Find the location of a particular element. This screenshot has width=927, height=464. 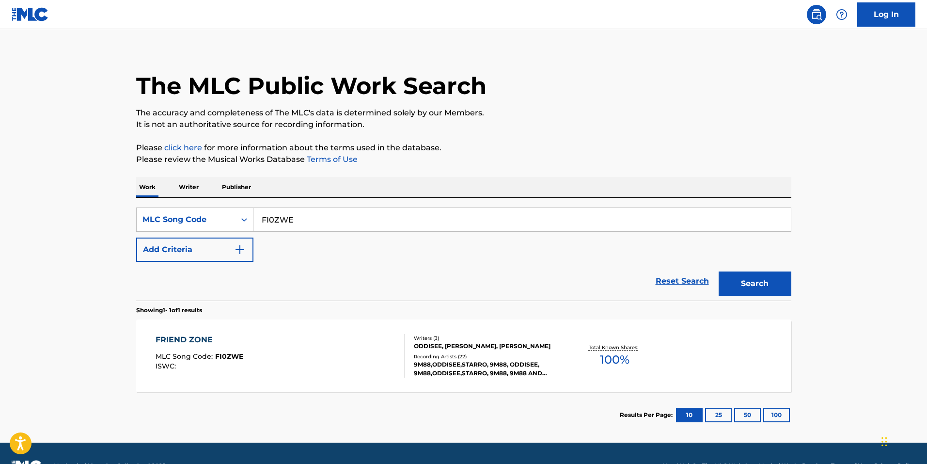

button: Search is located at coordinates (755, 283).